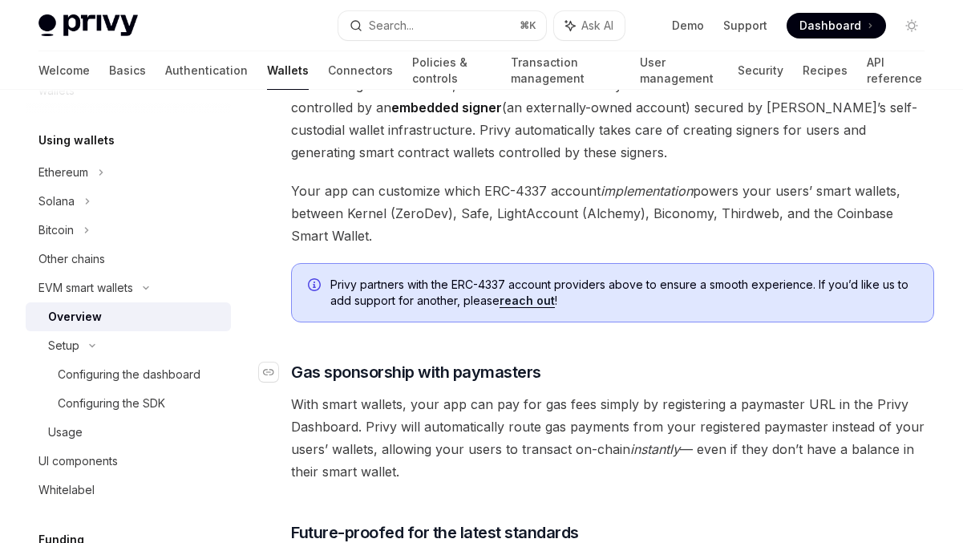 The image size is (963, 543). Describe the element at coordinates (128, 374) in the screenshot. I see `a: Configuring the dashboard` at that location.